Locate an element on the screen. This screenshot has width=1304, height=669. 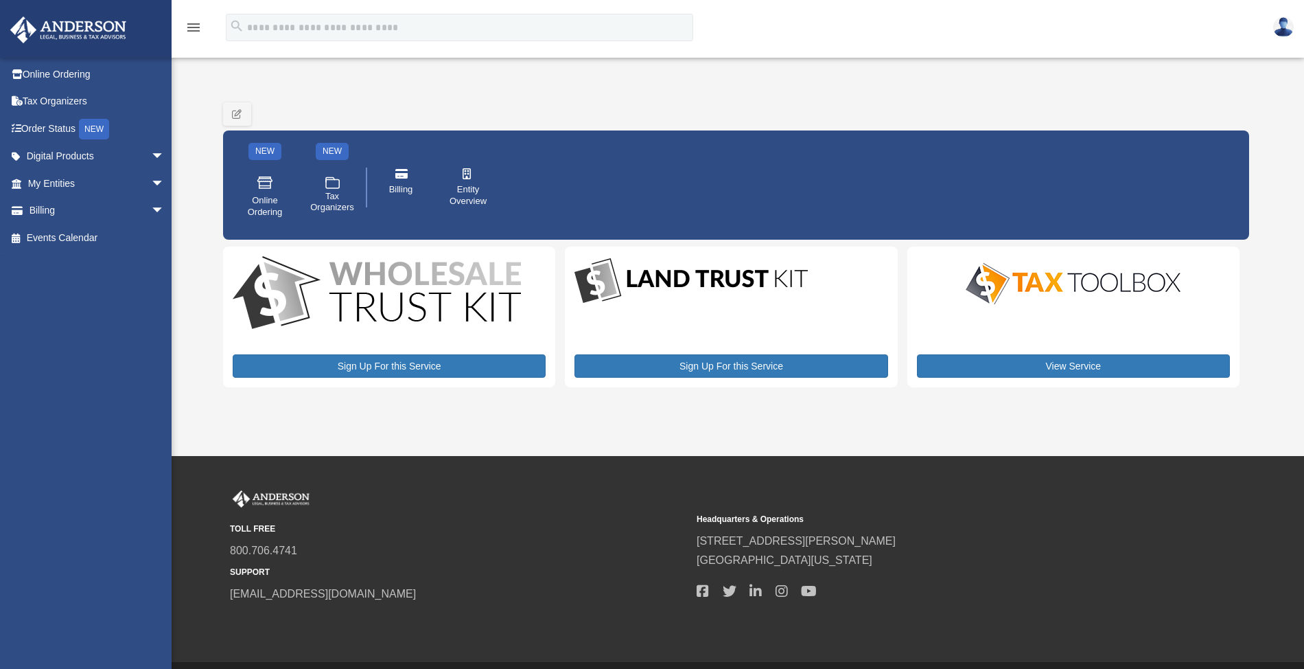
img: WS-Trust-Kit-lgo-1.jpg is located at coordinates (377, 294).